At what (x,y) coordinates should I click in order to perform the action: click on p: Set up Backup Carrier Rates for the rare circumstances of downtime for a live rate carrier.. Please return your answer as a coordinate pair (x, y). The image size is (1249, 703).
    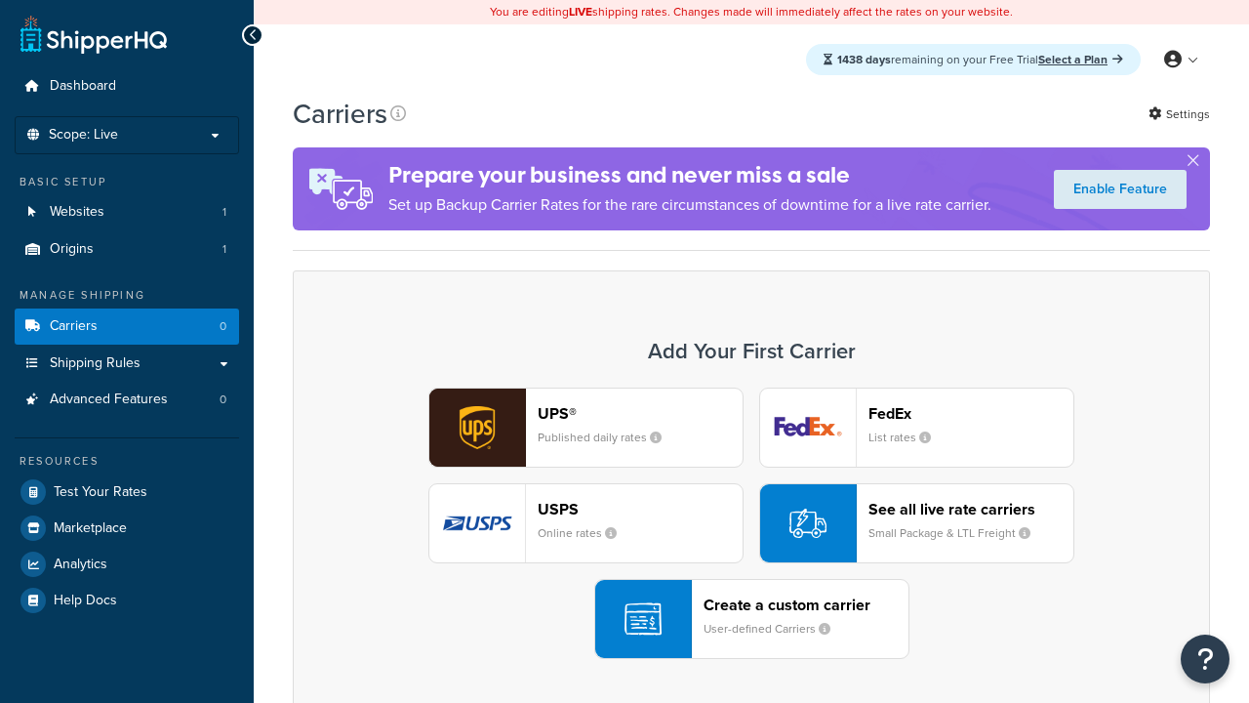
    Looking at the image, I should click on (690, 205).